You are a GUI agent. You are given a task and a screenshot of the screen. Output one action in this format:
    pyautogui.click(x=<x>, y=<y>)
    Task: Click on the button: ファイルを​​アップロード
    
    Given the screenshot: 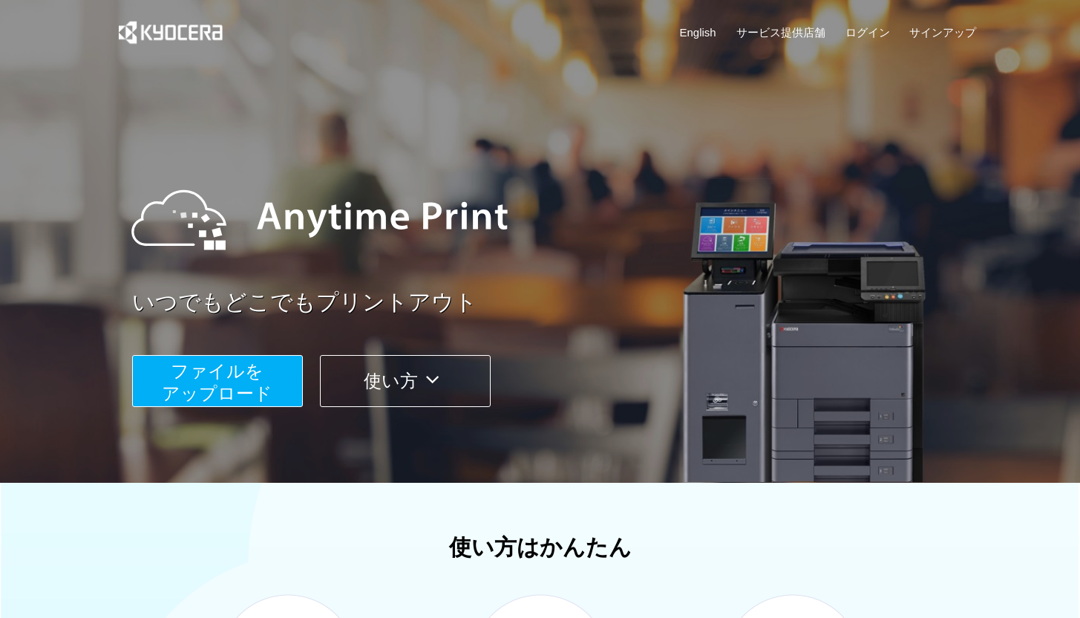 What is the action you would take?
    pyautogui.click(x=218, y=381)
    